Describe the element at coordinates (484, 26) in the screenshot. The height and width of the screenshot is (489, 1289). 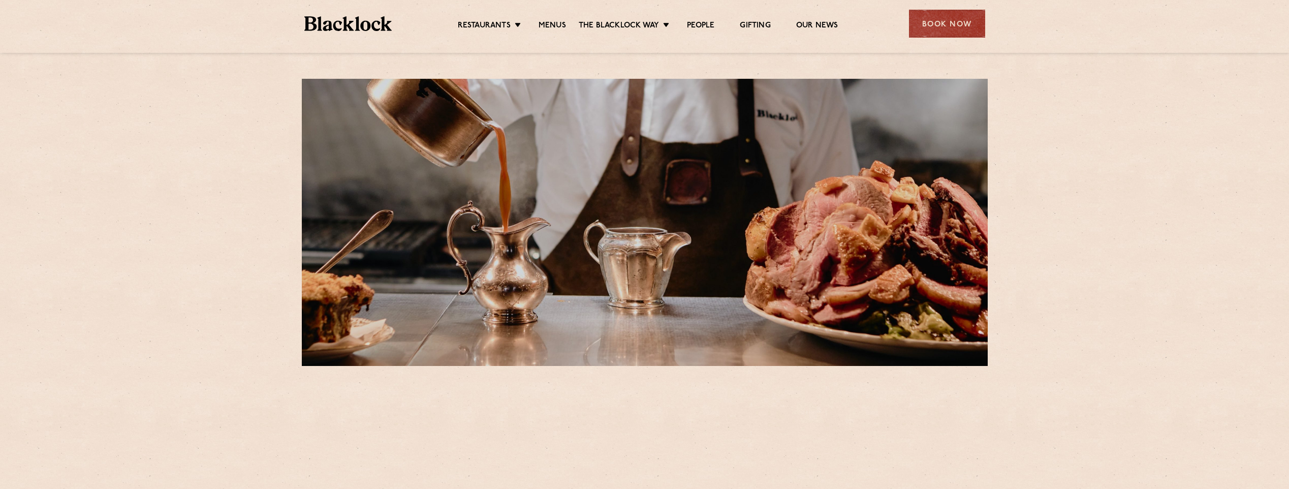
I see `a: Restaurants` at that location.